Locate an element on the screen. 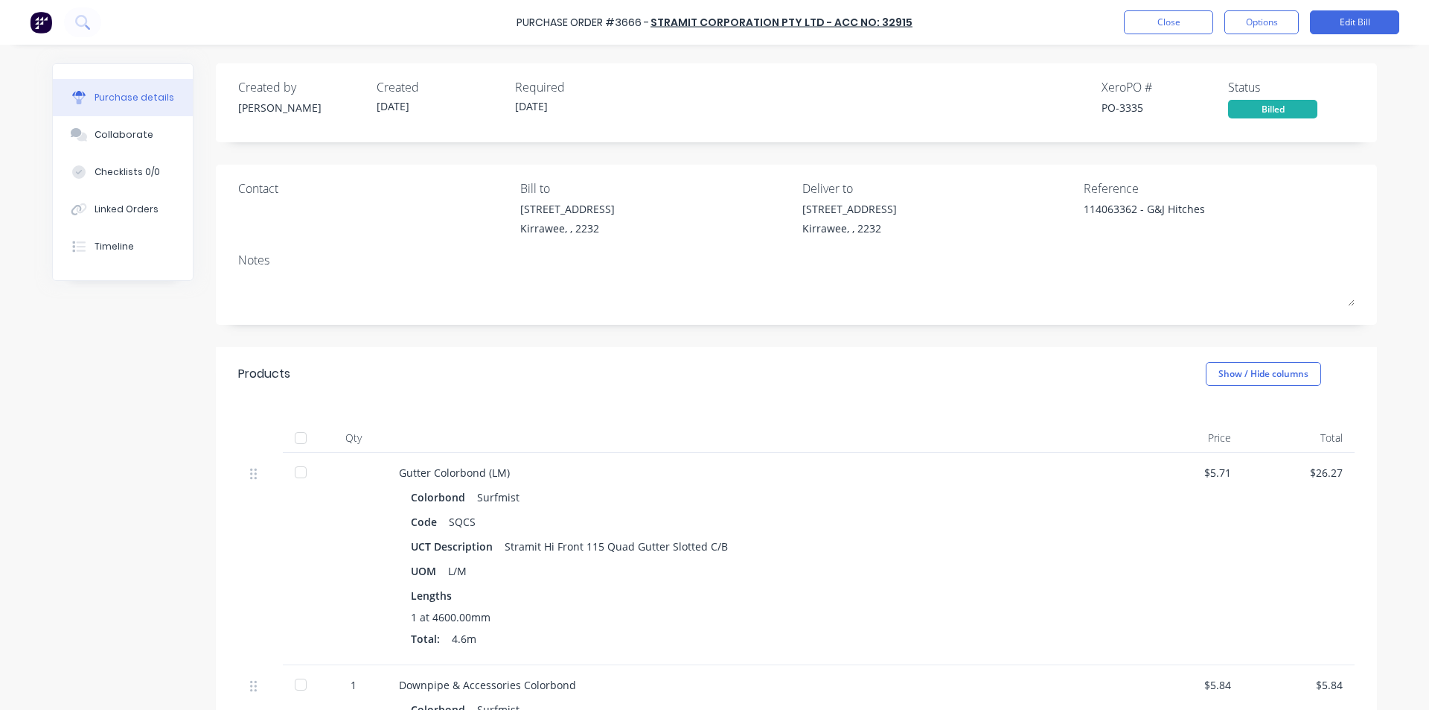 This screenshot has height=710, width=1429. div: Downpipe & Accessories Colorbond is located at coordinates (759, 684).